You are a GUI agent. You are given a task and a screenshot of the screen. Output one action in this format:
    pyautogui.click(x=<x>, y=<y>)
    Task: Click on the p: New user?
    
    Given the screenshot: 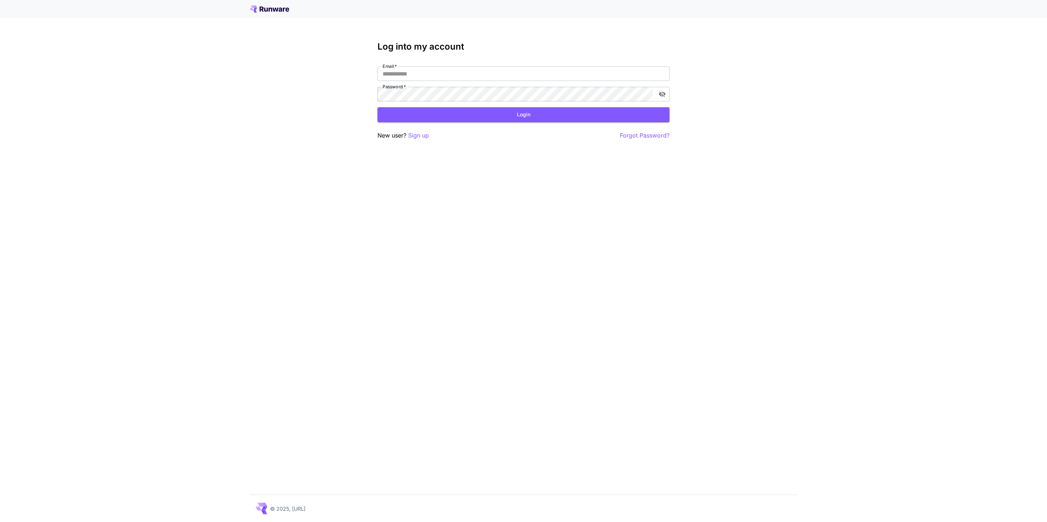 What is the action you would take?
    pyautogui.click(x=403, y=135)
    